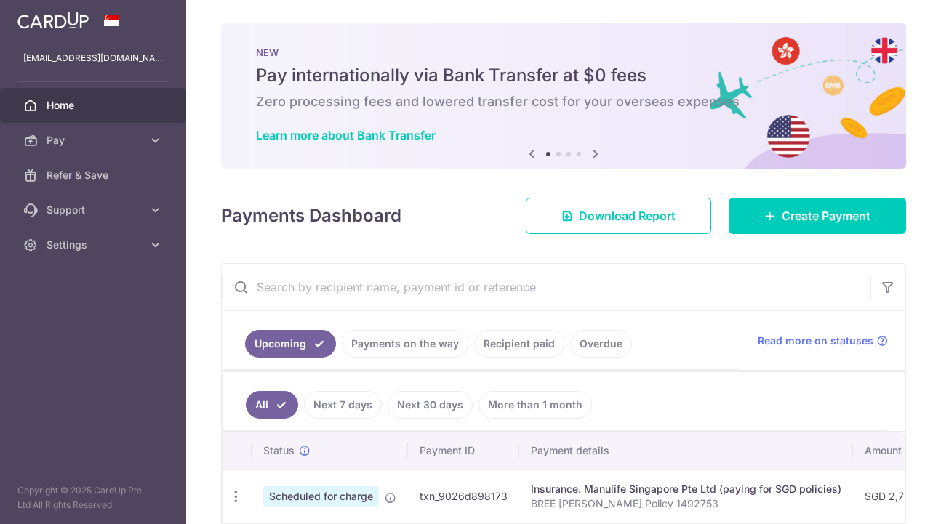 The height and width of the screenshot is (524, 941). Describe the element at coordinates (342, 405) in the screenshot. I see `a: Next 7 days` at that location.